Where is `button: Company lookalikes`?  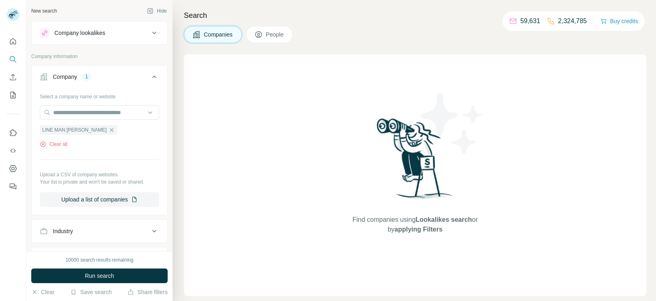
button: Company lookalikes is located at coordinates (99, 33).